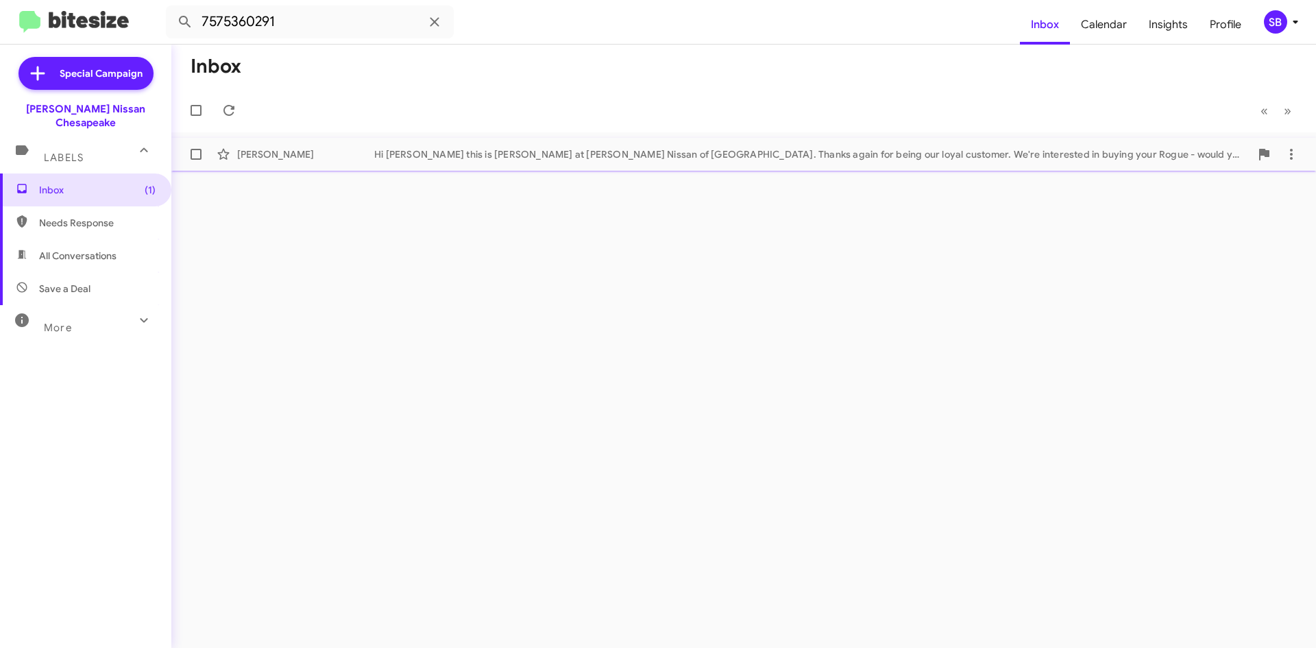 Image resolution: width=1316 pixels, height=648 pixels. I want to click on span: Save a Deal, so click(64, 289).